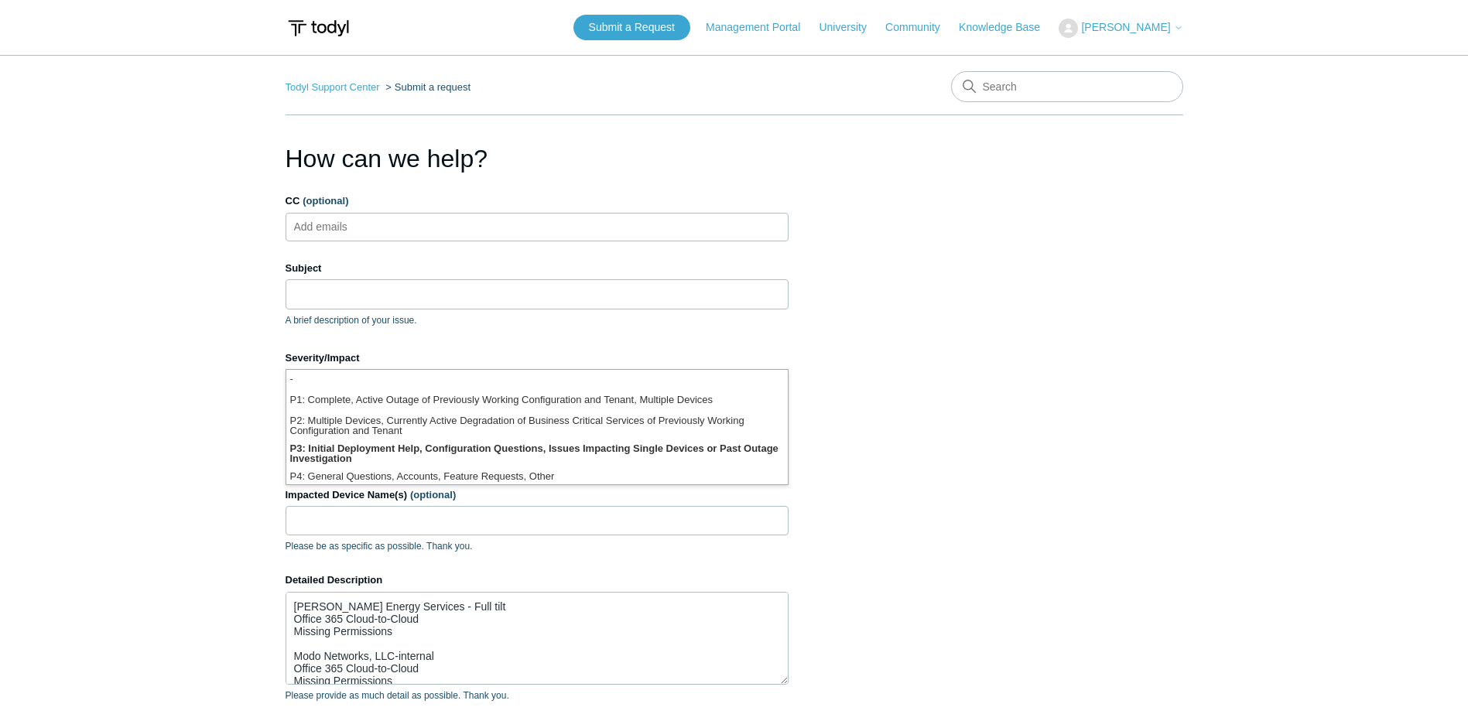 This screenshot has width=1468, height=721. I want to click on a: Todyl Support Center, so click(333, 87).